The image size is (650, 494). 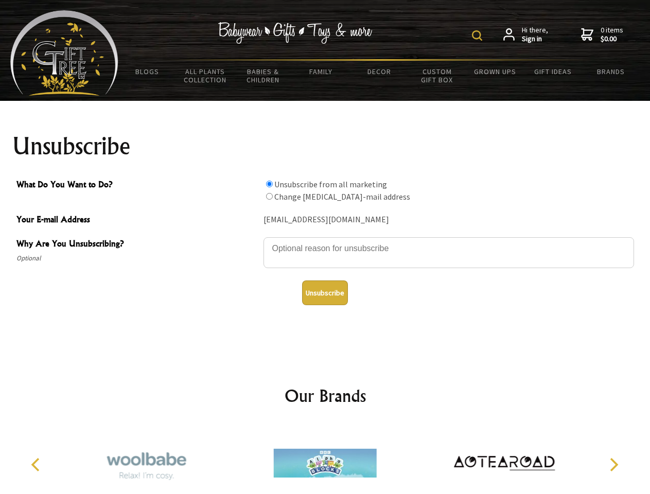 I want to click on h1: Unsubscribe, so click(x=325, y=146).